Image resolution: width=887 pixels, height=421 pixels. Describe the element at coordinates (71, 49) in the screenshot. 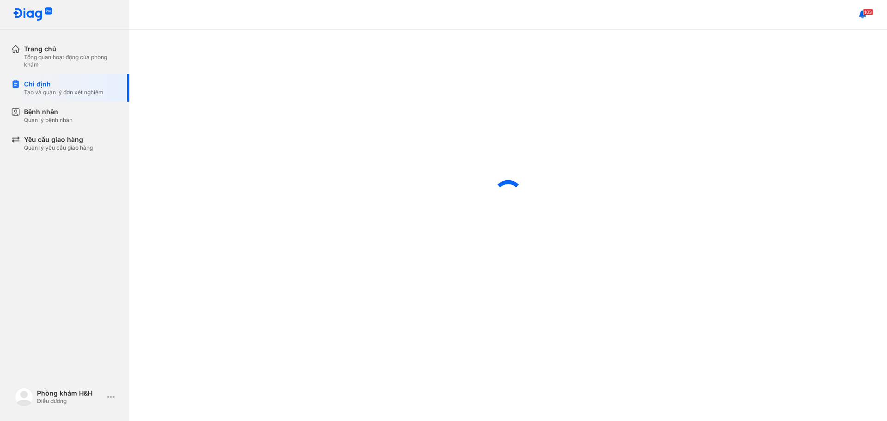

I see `div: Trang chủ` at that location.